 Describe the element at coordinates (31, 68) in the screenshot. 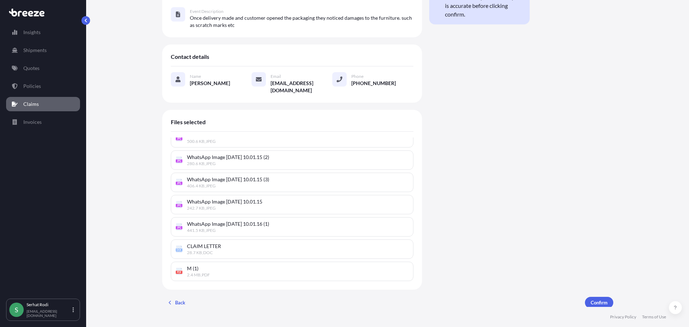

I see `p: Quotes` at that location.